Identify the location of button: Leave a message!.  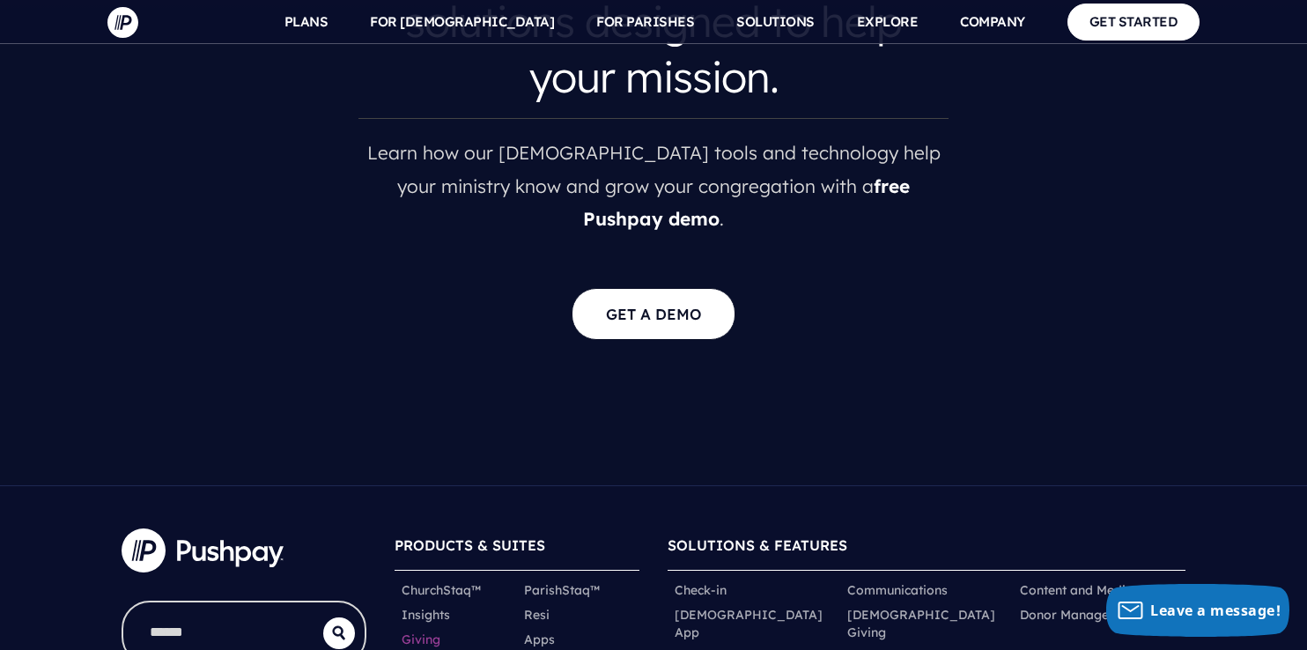
(1198, 611).